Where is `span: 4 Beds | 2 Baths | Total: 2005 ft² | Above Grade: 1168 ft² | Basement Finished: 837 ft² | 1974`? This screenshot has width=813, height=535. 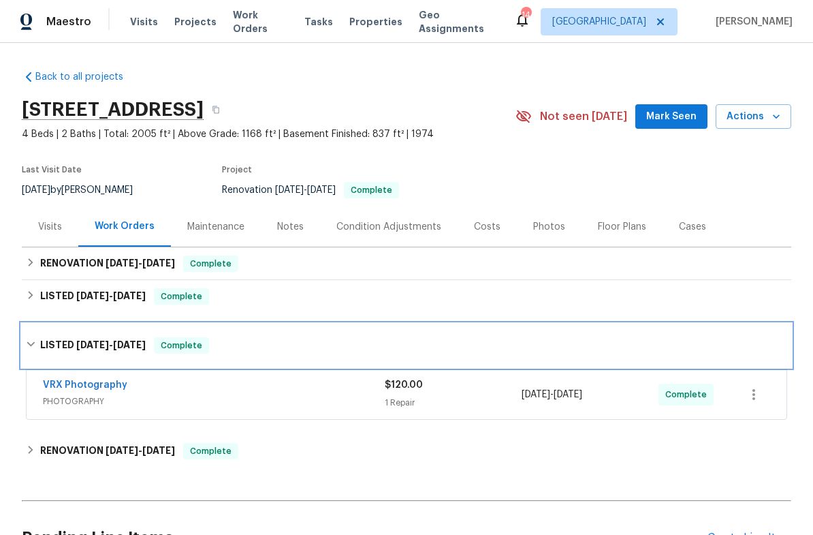 span: 4 Beds | 2 Baths | Total: 2005 ft² | Above Grade: 1168 ft² | Basement Finished: 837 ft² | 1974 is located at coordinates (268, 134).